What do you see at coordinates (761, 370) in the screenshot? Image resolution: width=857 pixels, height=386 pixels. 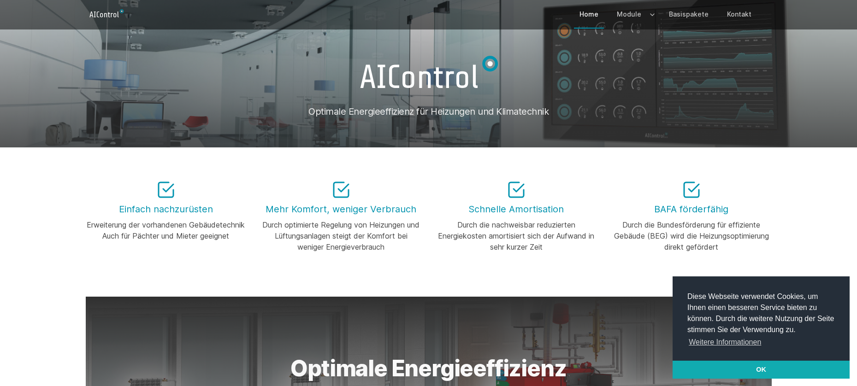 I see `a: dismiss cookie message` at bounding box center [761, 370].